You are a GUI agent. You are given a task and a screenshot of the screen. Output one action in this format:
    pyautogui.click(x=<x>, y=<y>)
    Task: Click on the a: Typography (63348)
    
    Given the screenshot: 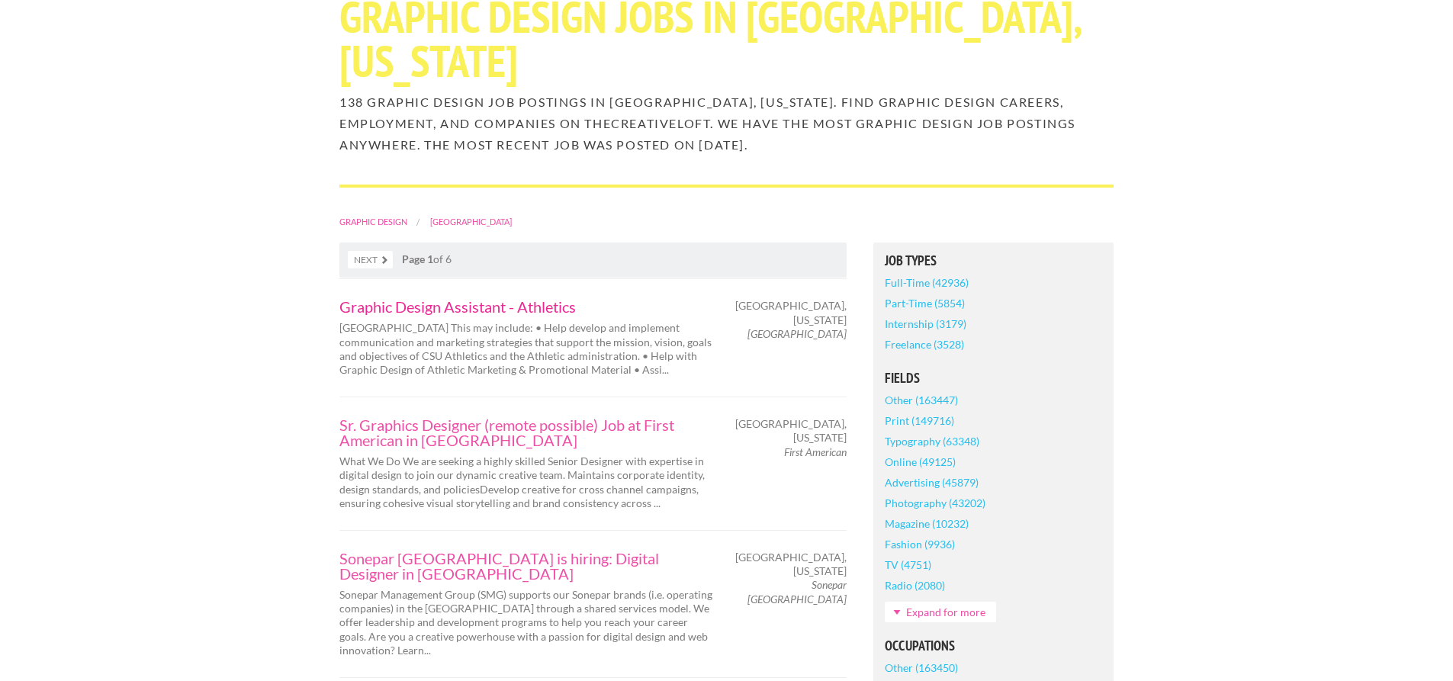 What is the action you would take?
    pyautogui.click(x=932, y=441)
    